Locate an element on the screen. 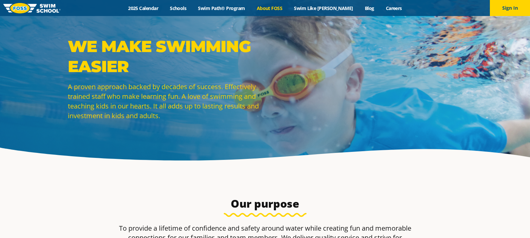  a: Swim Path® Program is located at coordinates (221, 8).